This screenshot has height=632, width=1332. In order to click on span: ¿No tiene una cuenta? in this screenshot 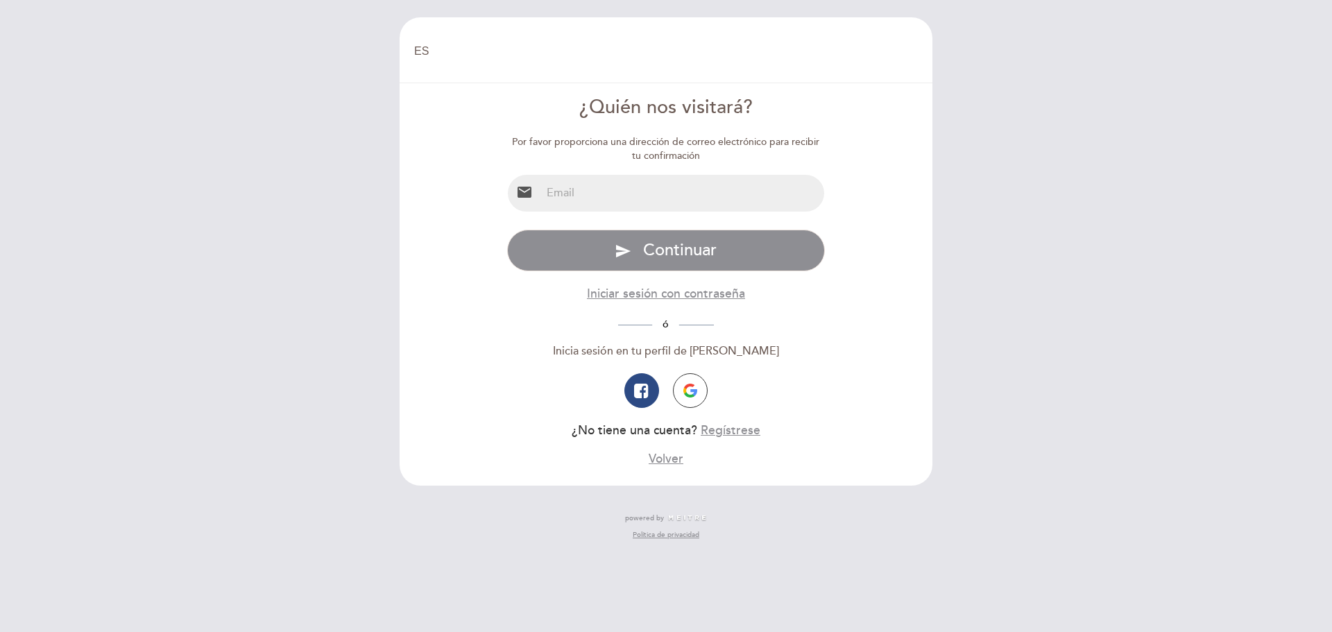, I will do `click(634, 430)`.